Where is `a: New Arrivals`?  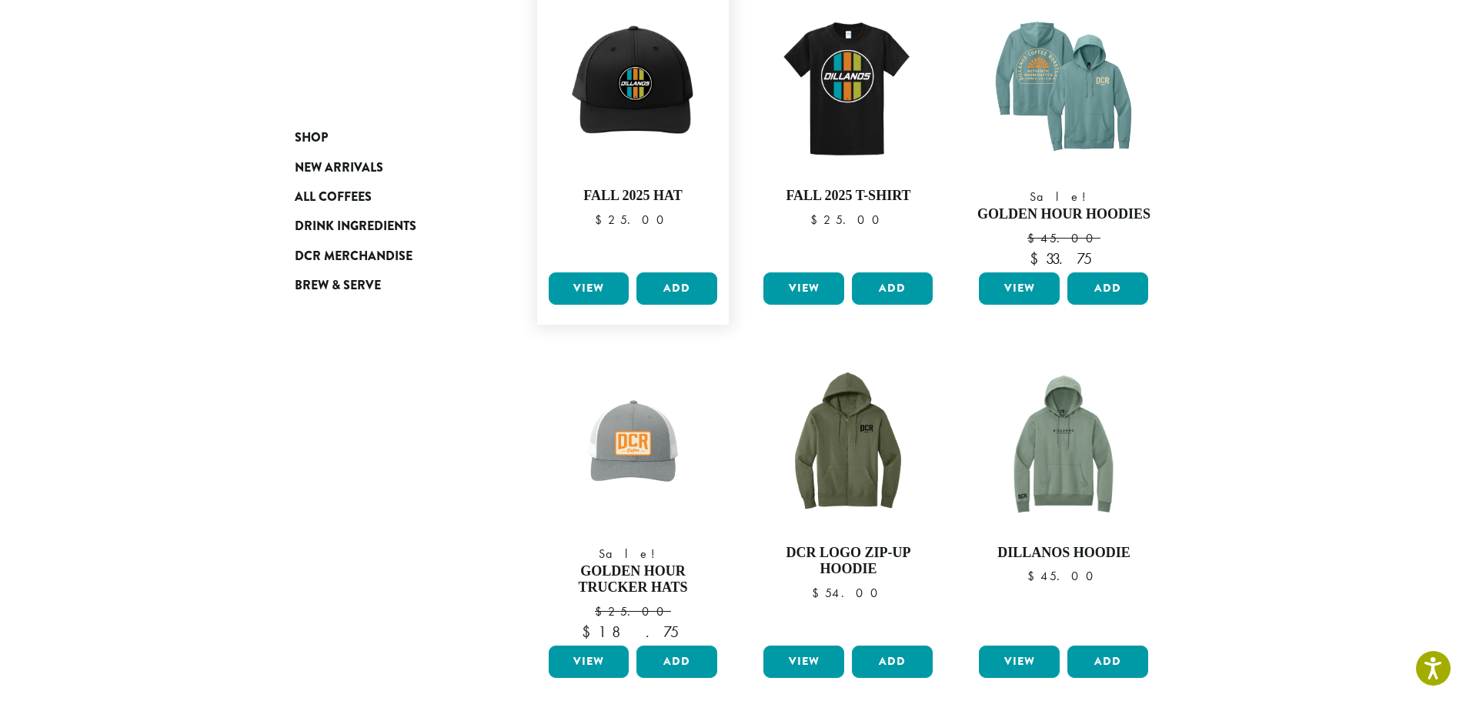
a: New Arrivals is located at coordinates (387, 167).